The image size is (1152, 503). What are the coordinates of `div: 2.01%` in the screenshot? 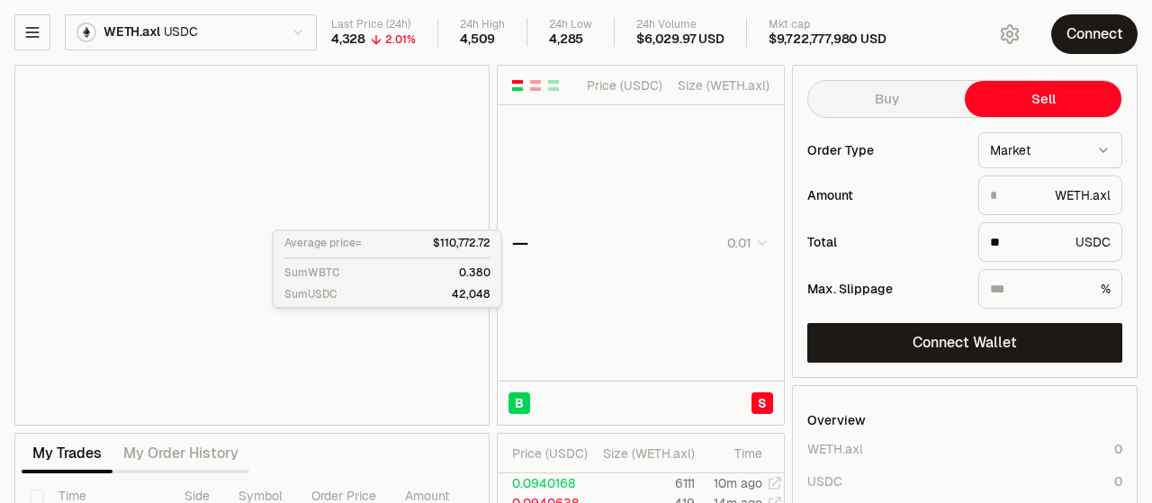 It's located at (400, 40).